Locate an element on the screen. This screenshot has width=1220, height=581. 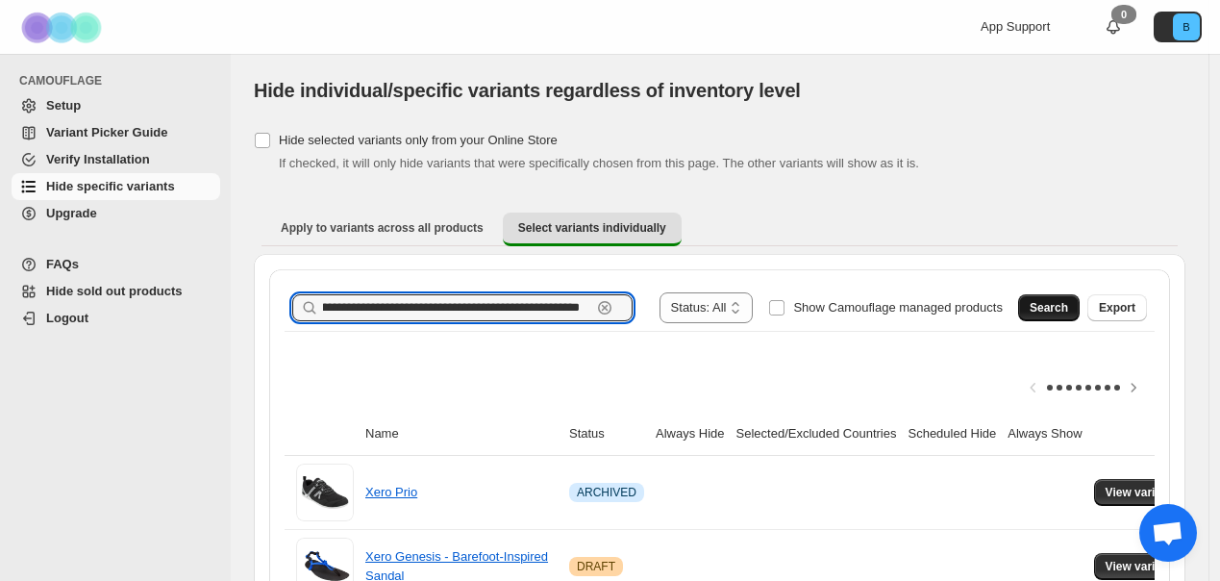
span: Show Camouflage managed products is located at coordinates (898, 307).